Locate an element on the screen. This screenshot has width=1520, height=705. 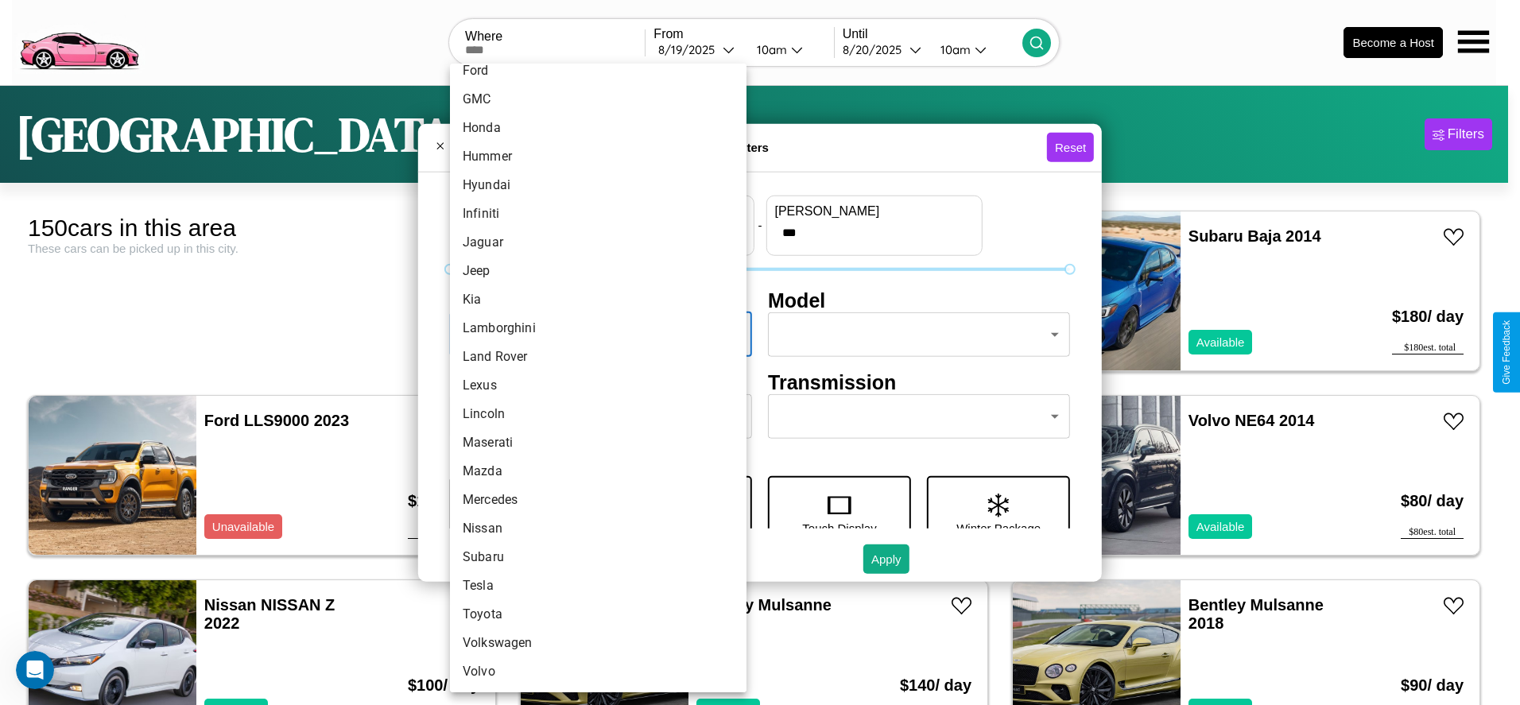
li: Kia is located at coordinates (598, 300).